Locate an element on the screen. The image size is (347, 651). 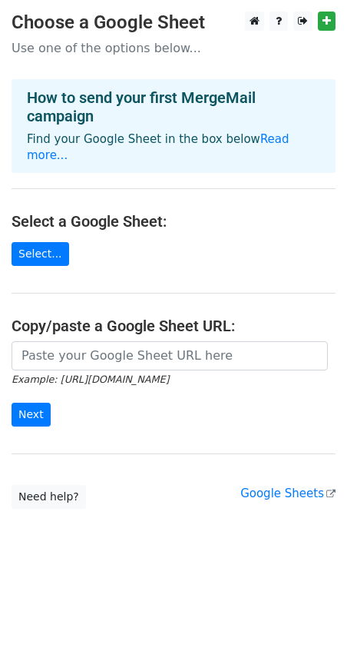
p: Find your Google Sheet in the box below is located at coordinates (174, 148).